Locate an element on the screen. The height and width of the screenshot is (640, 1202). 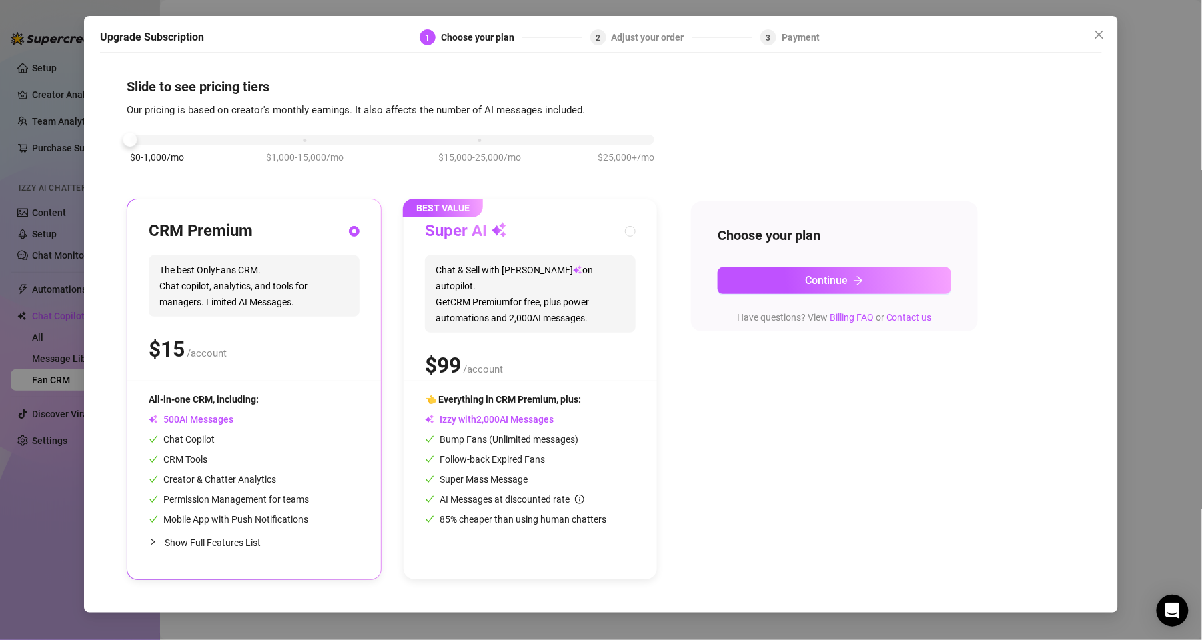
span: AI Messages is located at coordinates (191, 420).